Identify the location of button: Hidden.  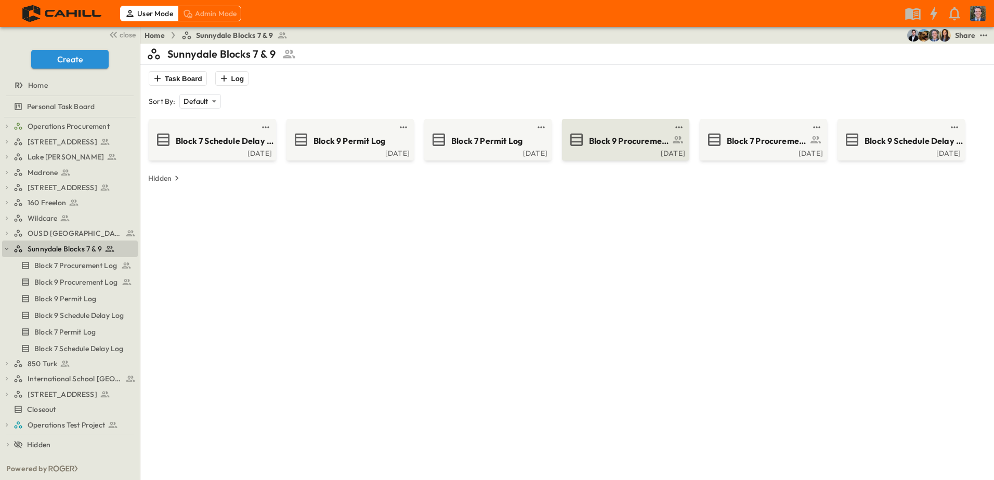
(165, 178).